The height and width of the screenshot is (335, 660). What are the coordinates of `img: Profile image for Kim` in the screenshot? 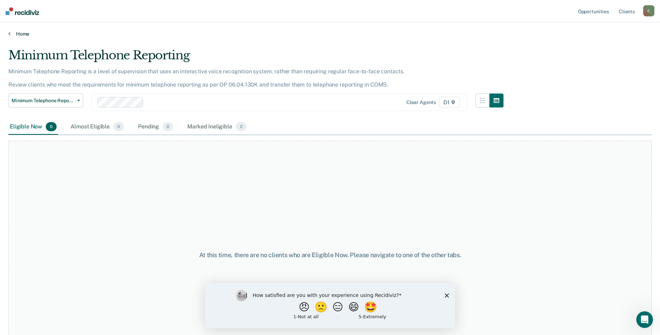 It's located at (36, 13).